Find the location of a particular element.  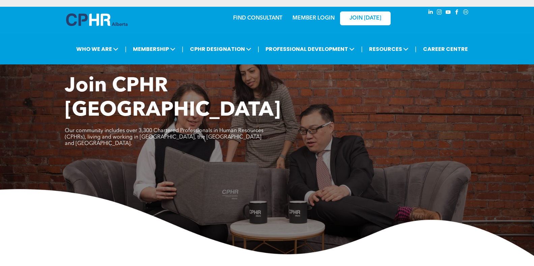

a: CAREER CENTRE is located at coordinates (446, 49).